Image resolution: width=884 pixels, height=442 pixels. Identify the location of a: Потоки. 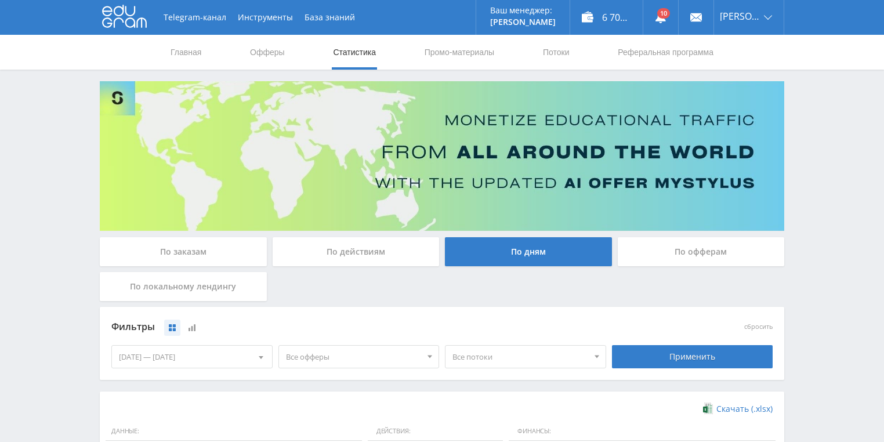
(557, 52).